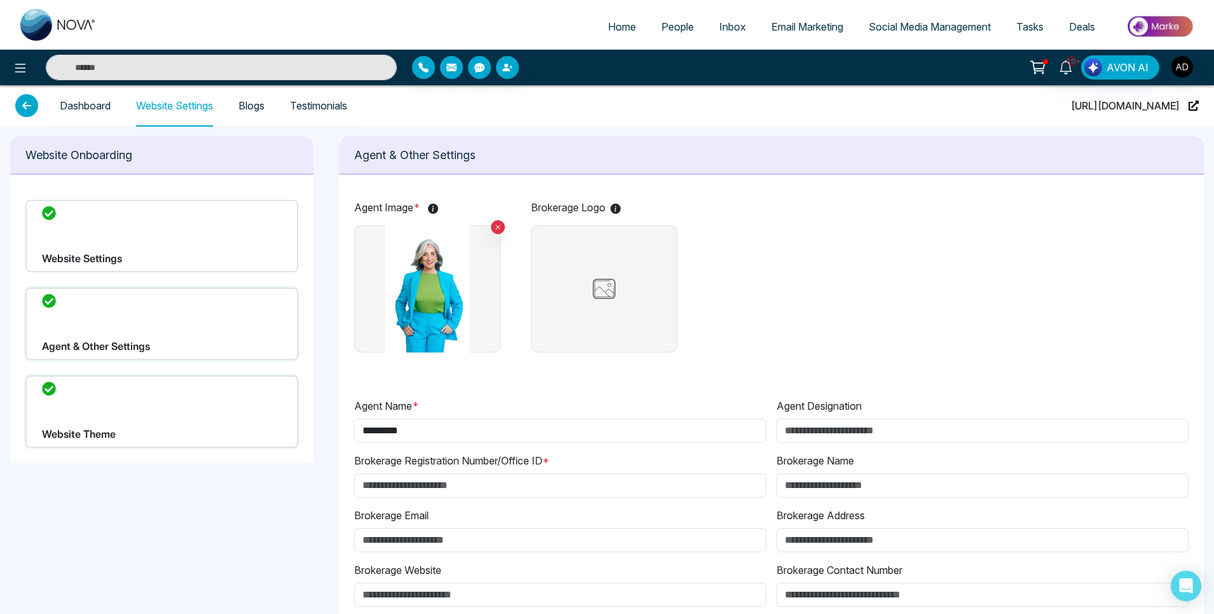 This screenshot has height=614, width=1214. I want to click on img: Agent image holder, so click(427, 289).